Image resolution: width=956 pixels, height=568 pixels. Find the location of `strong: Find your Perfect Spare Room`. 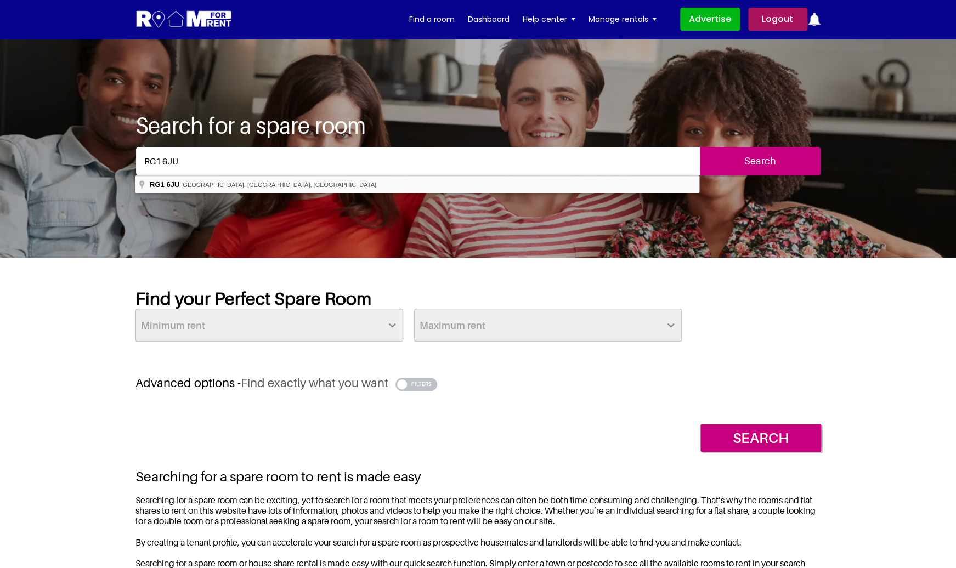

strong: Find your Perfect Spare Room is located at coordinates (253, 298).